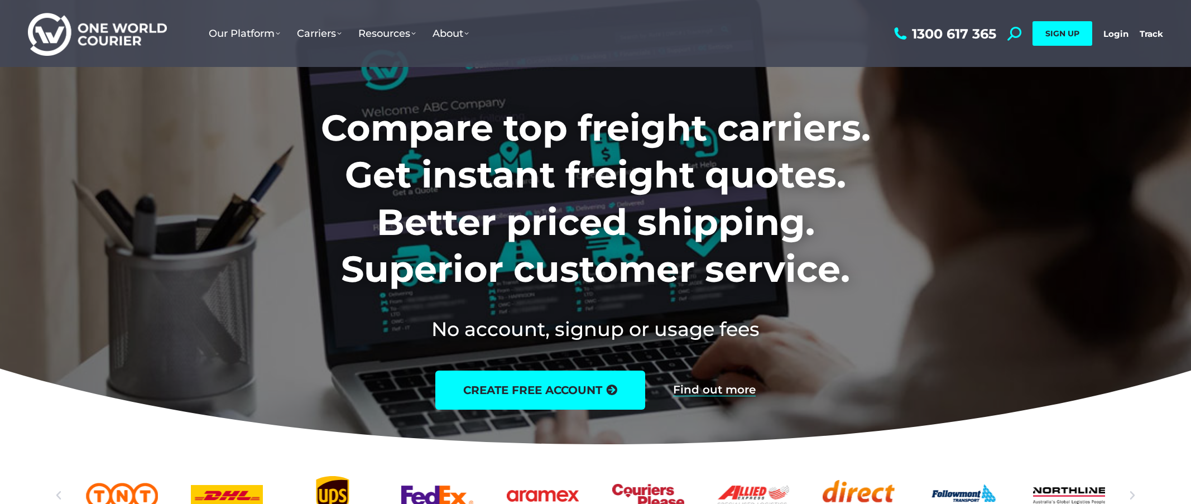 The width and height of the screenshot is (1191, 504). Describe the element at coordinates (97, 33) in the screenshot. I see `img: One World Courier` at that location.